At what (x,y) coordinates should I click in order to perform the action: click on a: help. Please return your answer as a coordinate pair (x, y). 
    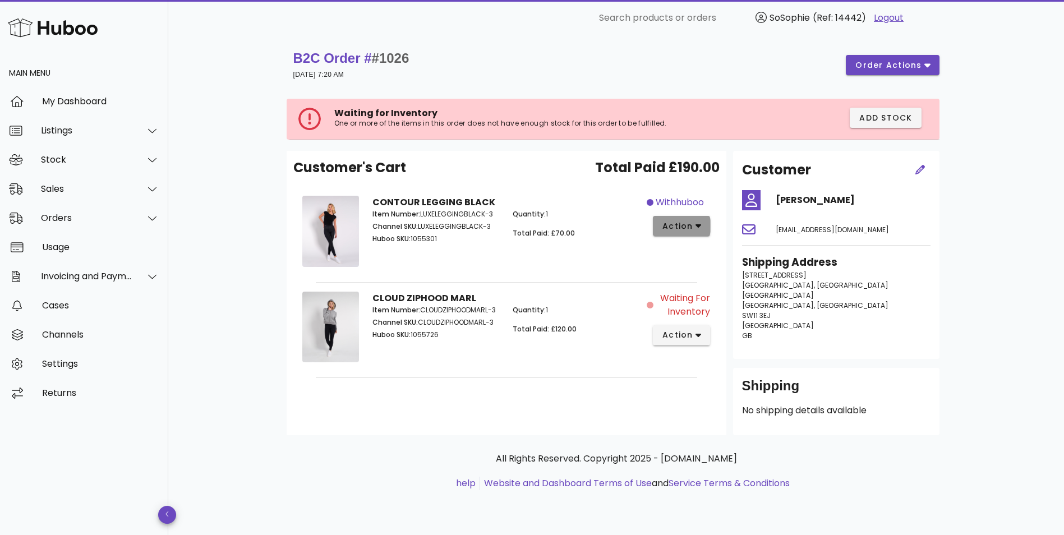
    Looking at the image, I should click on (466, 483).